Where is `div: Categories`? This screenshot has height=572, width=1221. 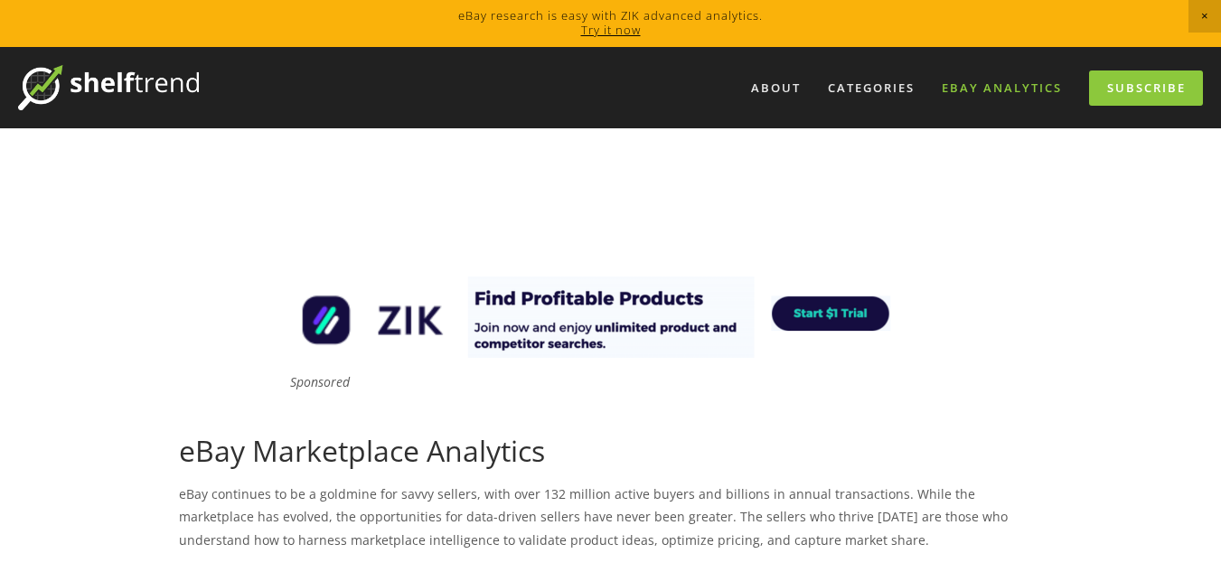 div: Categories is located at coordinates (871, 88).